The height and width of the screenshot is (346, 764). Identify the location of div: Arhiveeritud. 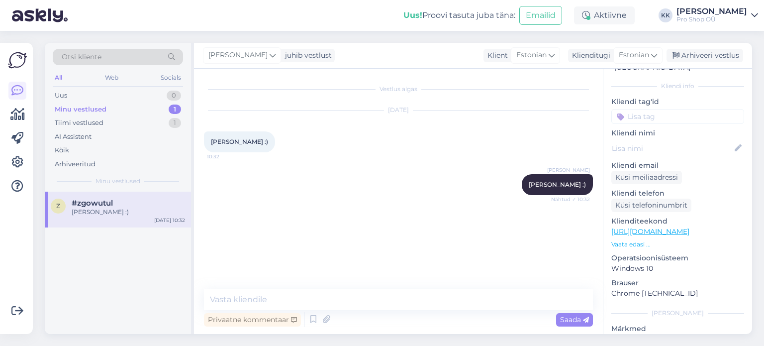
(75, 164).